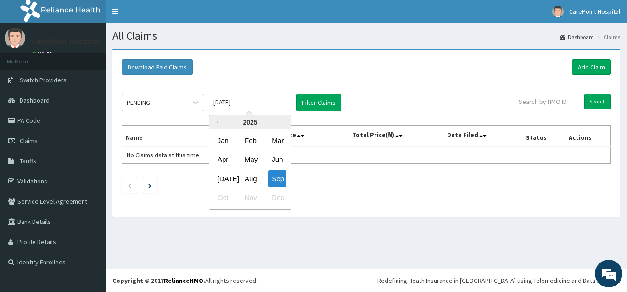 The image size is (627, 292). I want to click on a: Online, so click(43, 53).